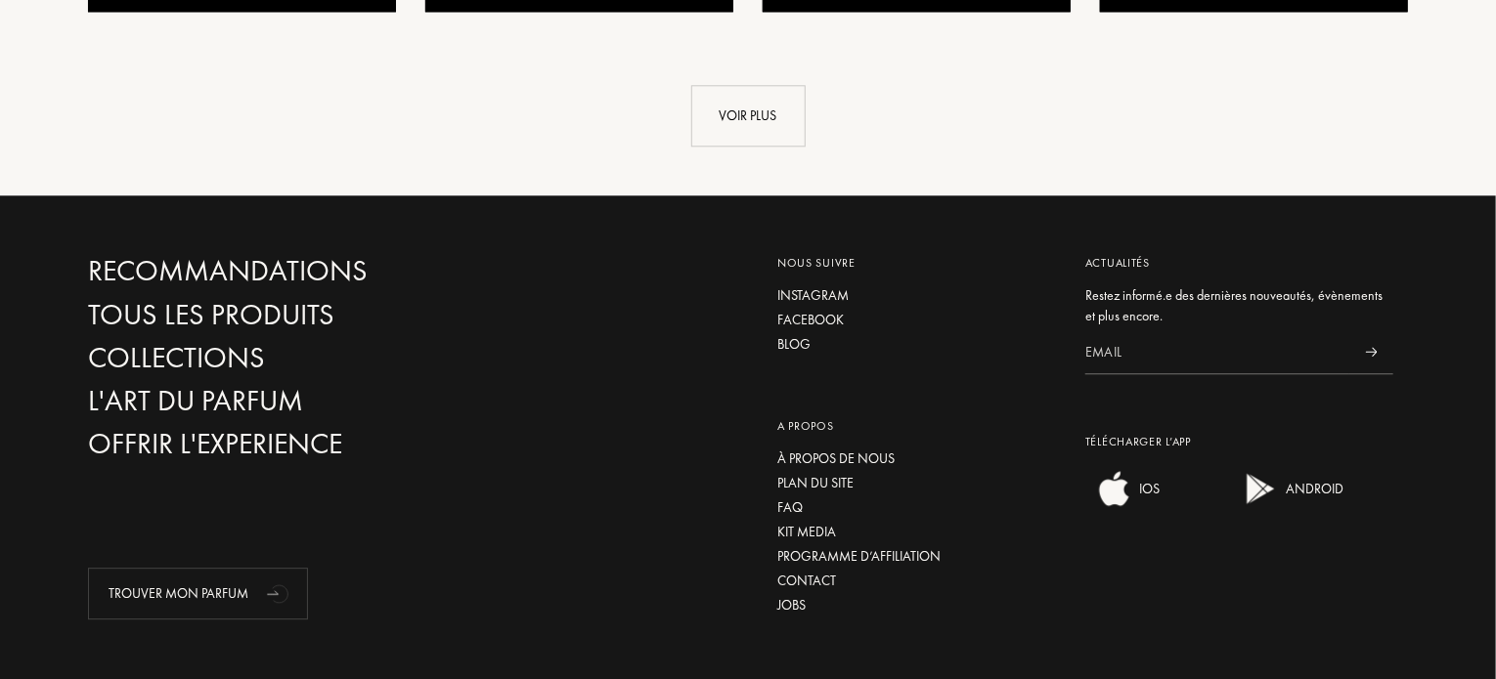  I want to click on a: Contact, so click(916, 581).